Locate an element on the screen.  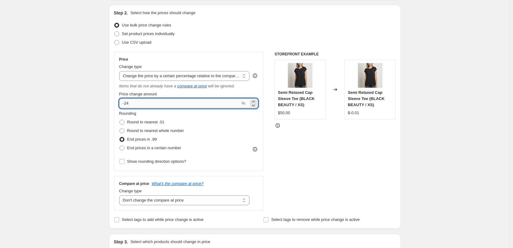
h2: Step 2. is located at coordinates (121, 13).